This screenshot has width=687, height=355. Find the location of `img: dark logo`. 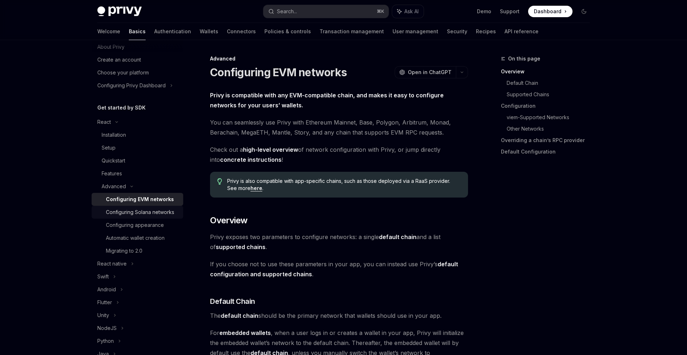

img: dark logo is located at coordinates (120, 11).